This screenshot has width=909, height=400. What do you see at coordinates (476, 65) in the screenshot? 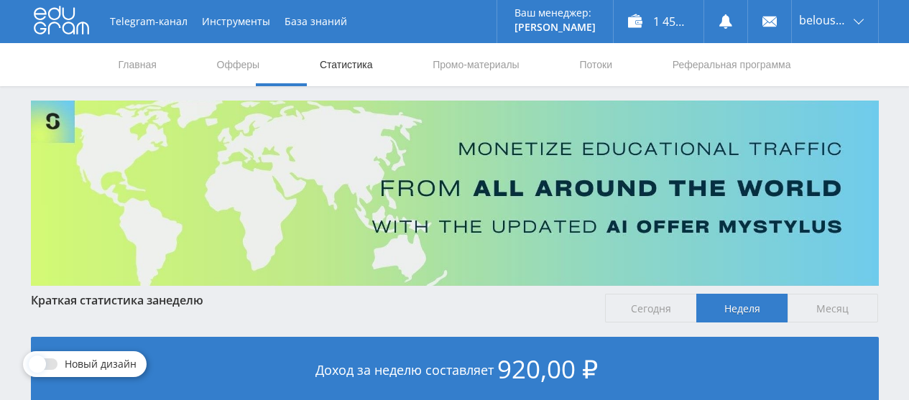
I see `a: Промо-материалы` at bounding box center [476, 65].